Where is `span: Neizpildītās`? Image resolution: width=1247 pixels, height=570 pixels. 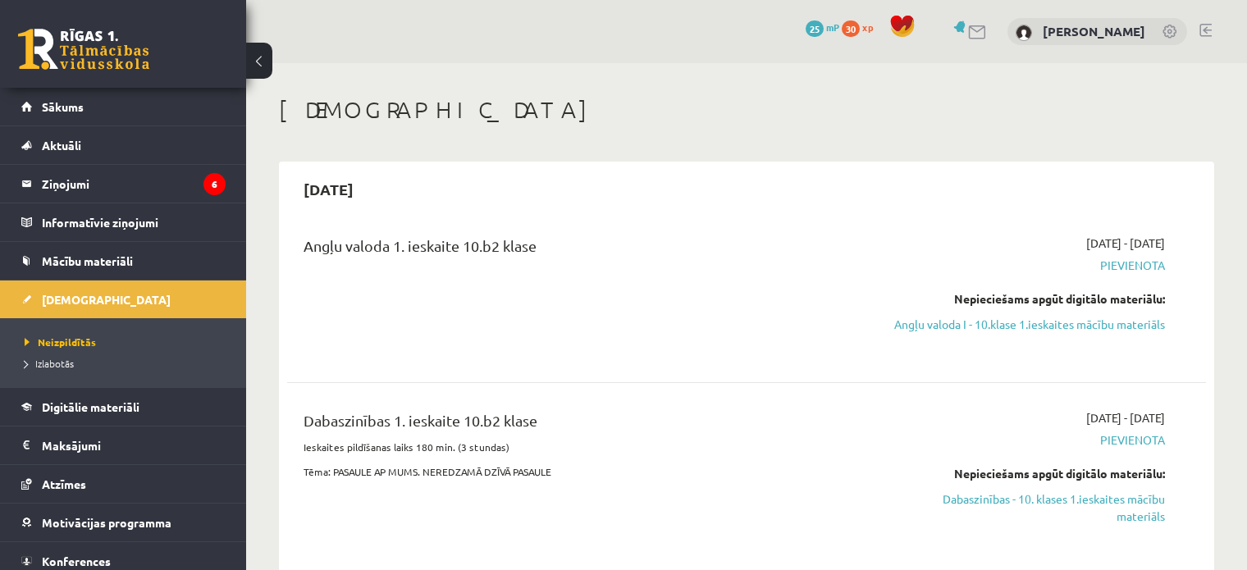 span: Neizpildītās is located at coordinates (60, 342).